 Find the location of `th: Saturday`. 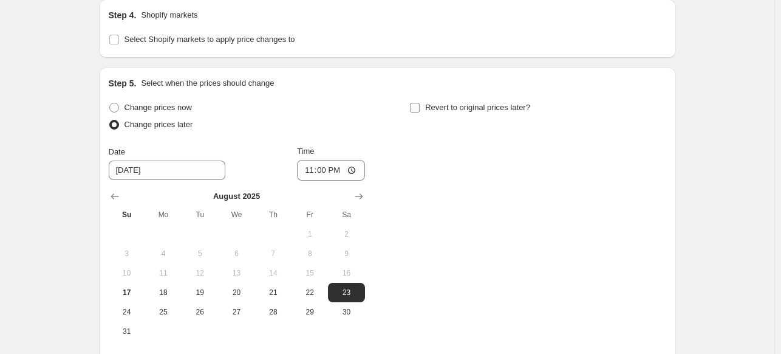

th: Saturday is located at coordinates (346, 214).